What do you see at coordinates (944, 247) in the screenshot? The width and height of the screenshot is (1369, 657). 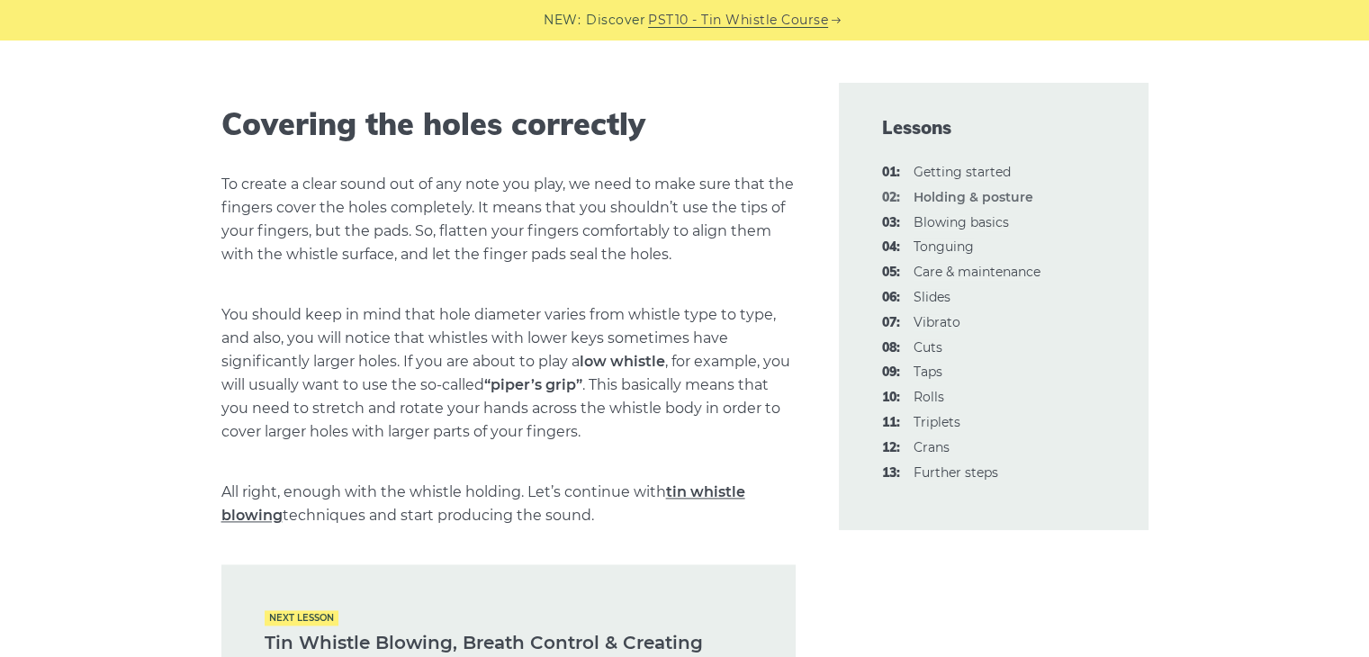 I see `a: 04:Tonguing` at bounding box center [944, 247].